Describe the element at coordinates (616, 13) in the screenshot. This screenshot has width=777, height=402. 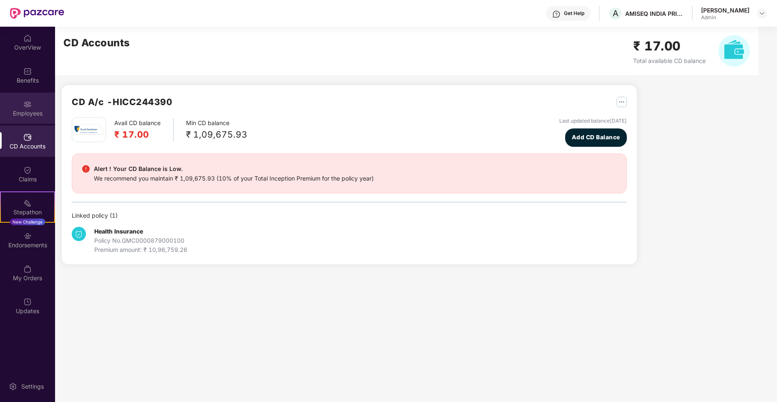
I see `span: A` at that location.